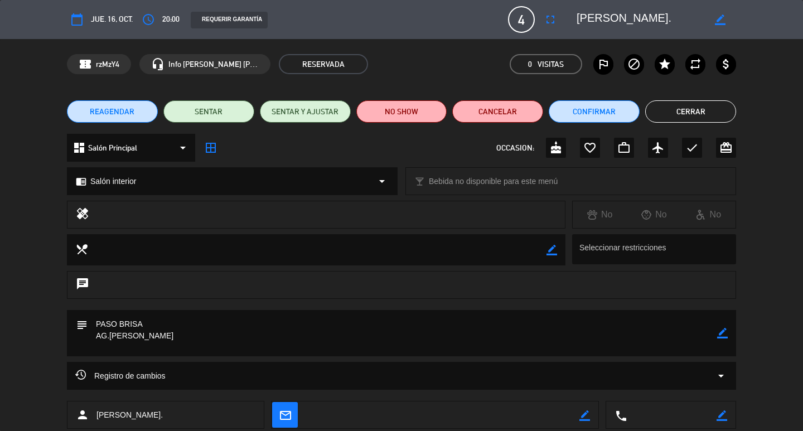 This screenshot has height=431, width=803. What do you see at coordinates (551, 20) in the screenshot?
I see `button: fullscreen` at bounding box center [551, 20].